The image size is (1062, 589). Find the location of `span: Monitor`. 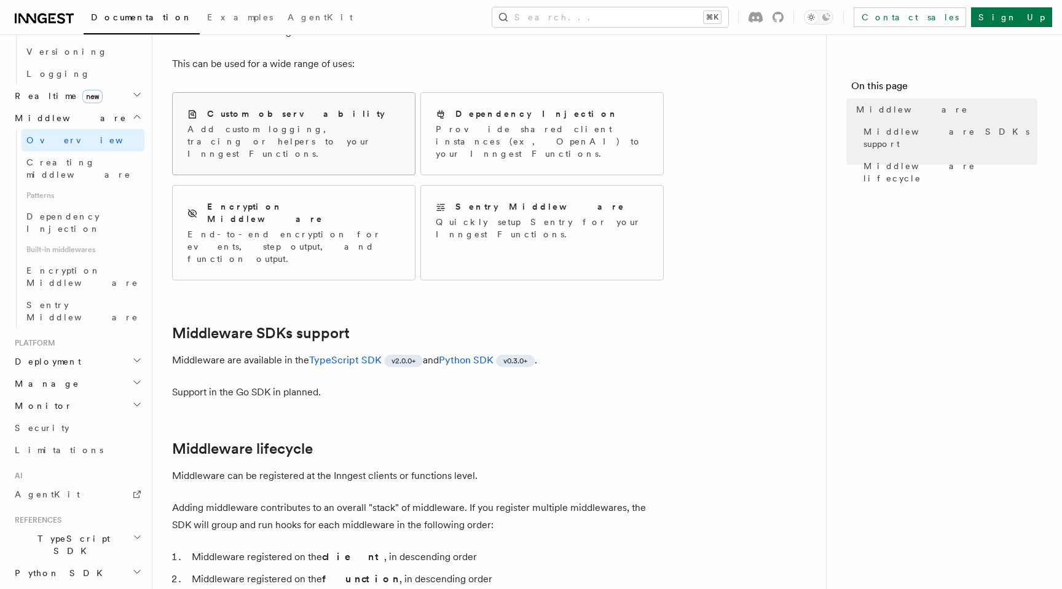

span: Monitor is located at coordinates (41, 406).